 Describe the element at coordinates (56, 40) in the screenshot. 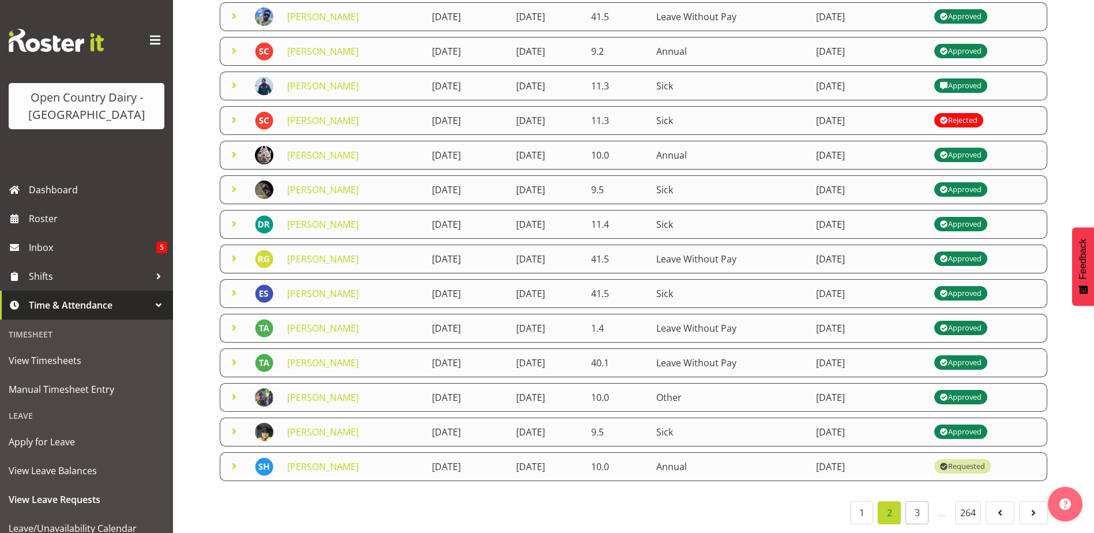

I see `img: Rosterit website logo` at that location.